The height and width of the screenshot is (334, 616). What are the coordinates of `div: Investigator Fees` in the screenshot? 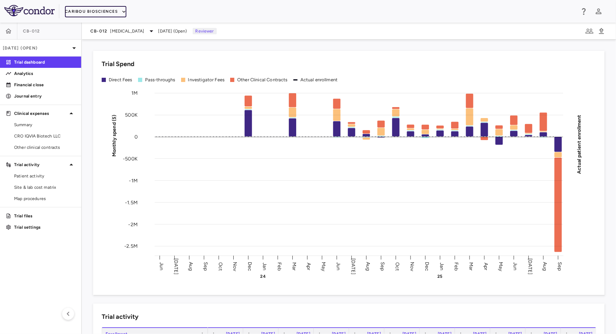 It's located at (206, 80).